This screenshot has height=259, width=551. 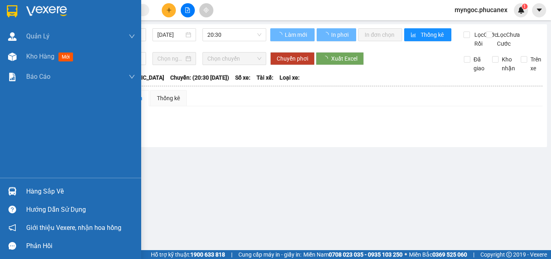 I want to click on span: notification, so click(x=12, y=227).